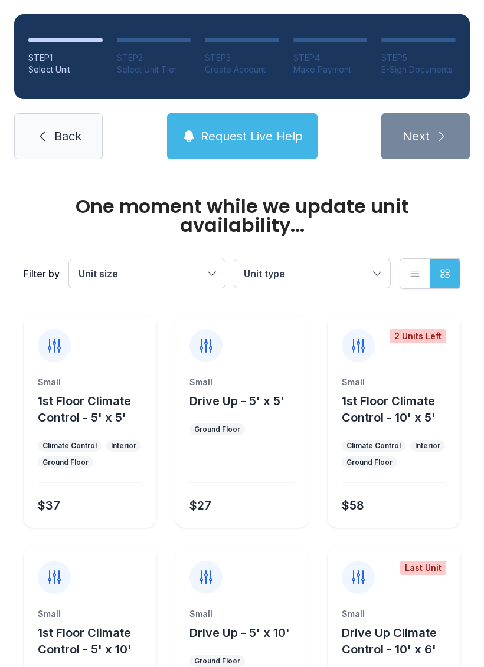 The height and width of the screenshot is (667, 484). What do you see at coordinates (418, 58) in the screenshot?
I see `div: STEP 5` at bounding box center [418, 58].